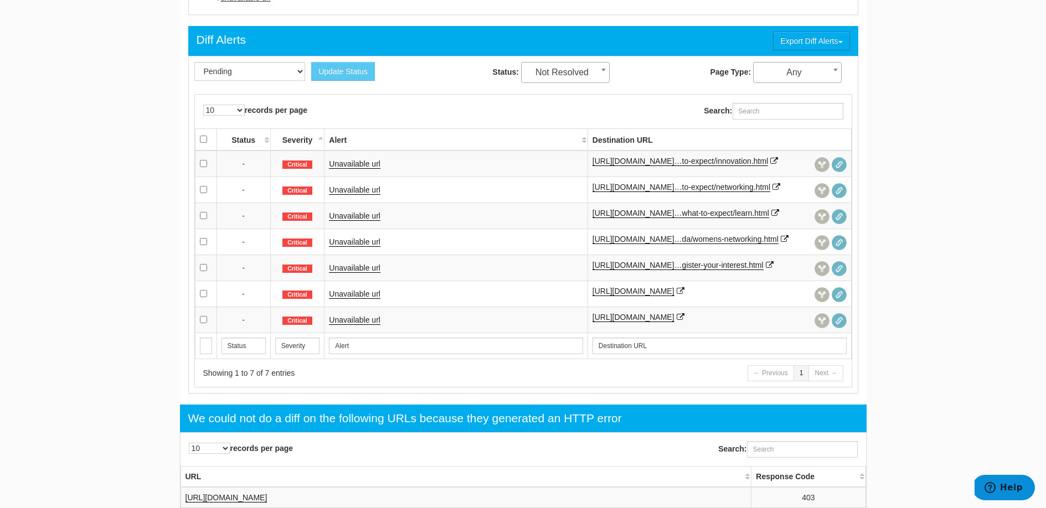  What do you see at coordinates (798, 73) in the screenshot?
I see `span: Any` at bounding box center [798, 73].